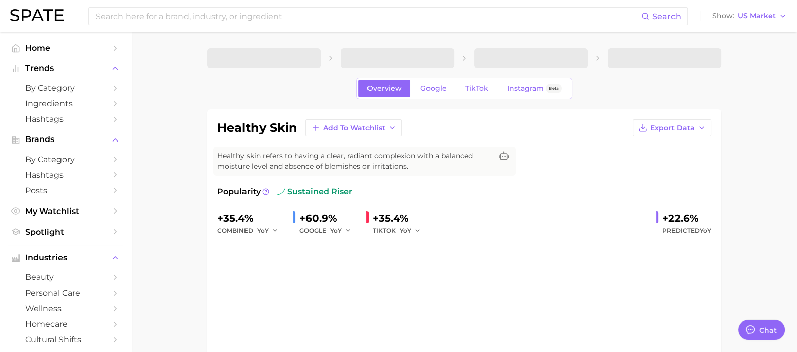  What do you see at coordinates (329, 231) in the screenshot?
I see `div: GOOGLE` at bounding box center [329, 231].